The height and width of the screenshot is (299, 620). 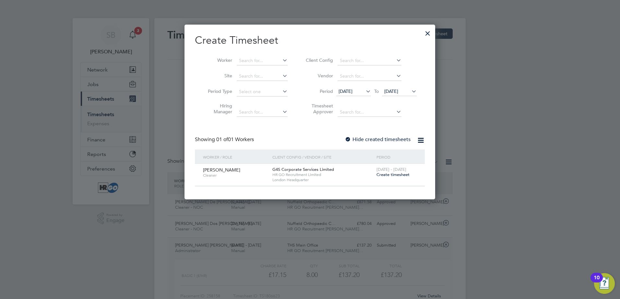 What do you see at coordinates (376, 91) in the screenshot?
I see `span: To` at bounding box center [376, 91].